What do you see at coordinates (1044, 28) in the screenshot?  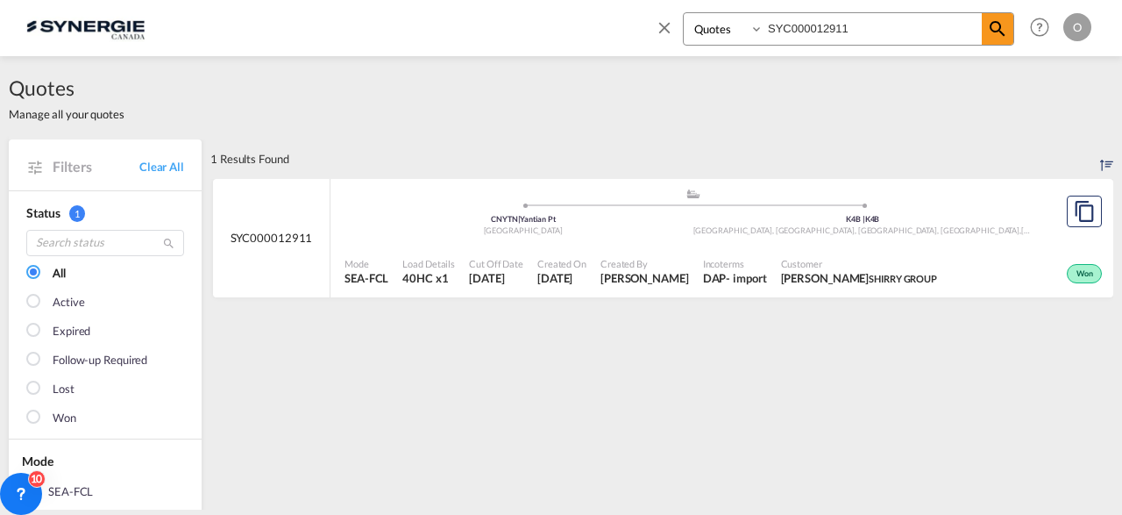 I see `div: Help` at bounding box center [1044, 28].